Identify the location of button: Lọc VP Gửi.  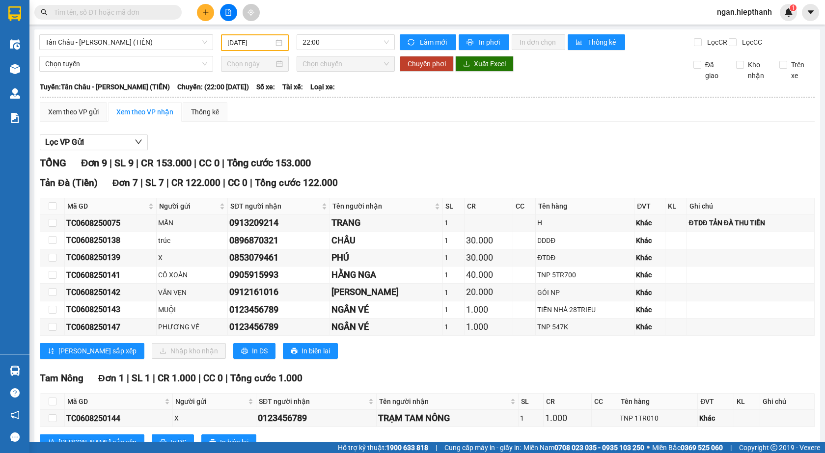
(94, 142).